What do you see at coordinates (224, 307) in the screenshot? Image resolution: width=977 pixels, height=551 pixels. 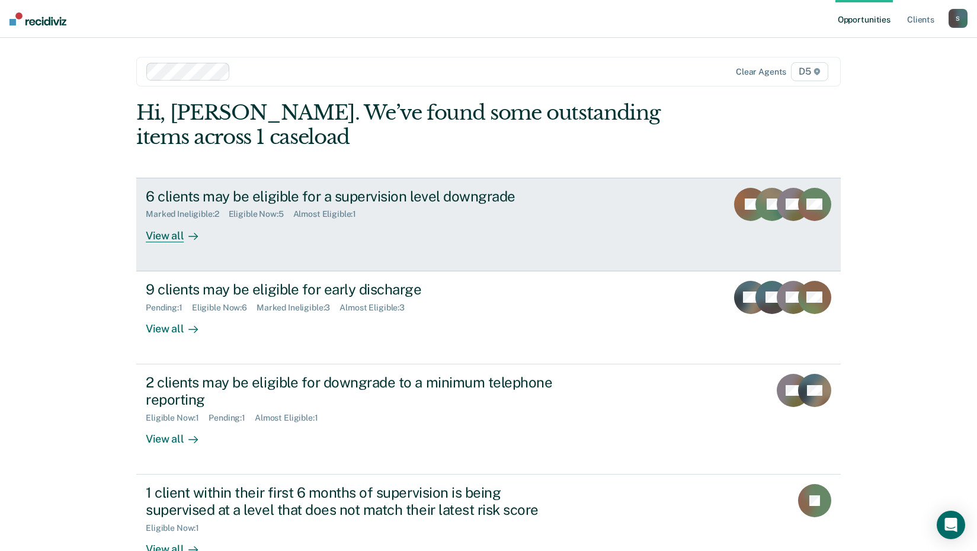 I see `div: Eligible Now : 6` at bounding box center [224, 307].